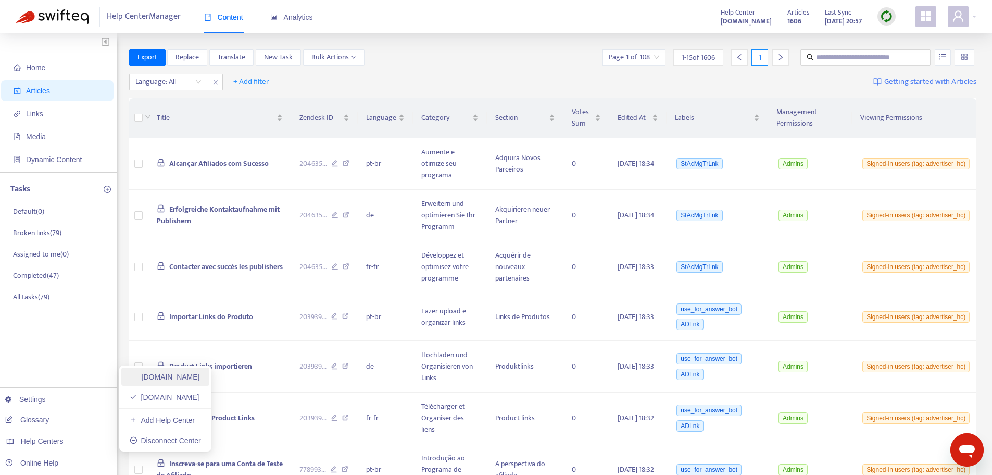  Describe the element at coordinates (450, 164) in the screenshot. I see `td: Aumente e otimize seu programa` at that location.